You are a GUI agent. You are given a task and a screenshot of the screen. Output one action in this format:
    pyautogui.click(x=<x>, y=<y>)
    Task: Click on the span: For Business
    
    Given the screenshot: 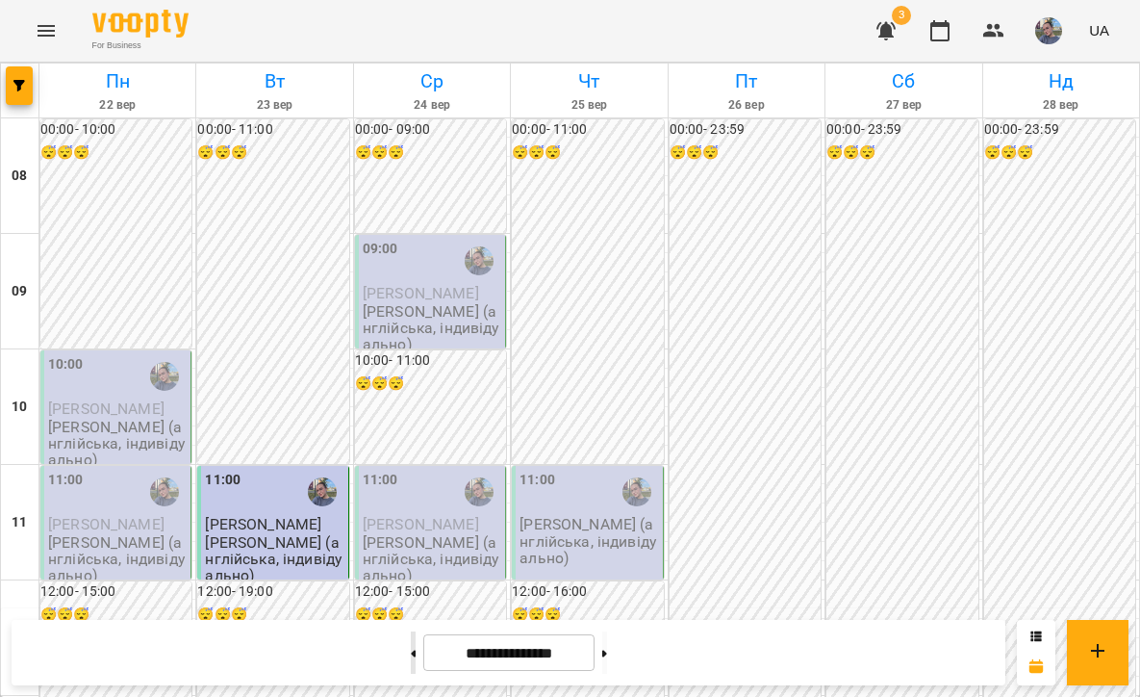 What is the action you would take?
    pyautogui.click(x=140, y=45)
    